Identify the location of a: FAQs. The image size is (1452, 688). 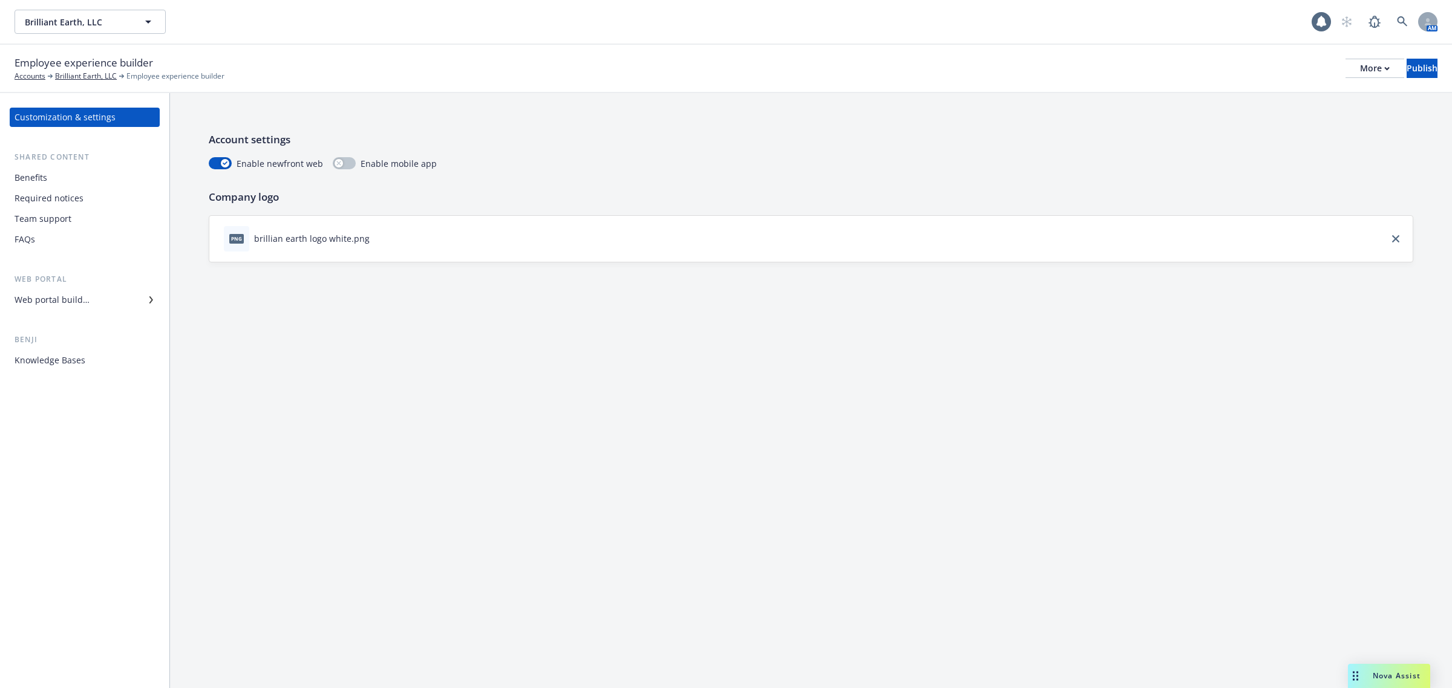
(85, 240).